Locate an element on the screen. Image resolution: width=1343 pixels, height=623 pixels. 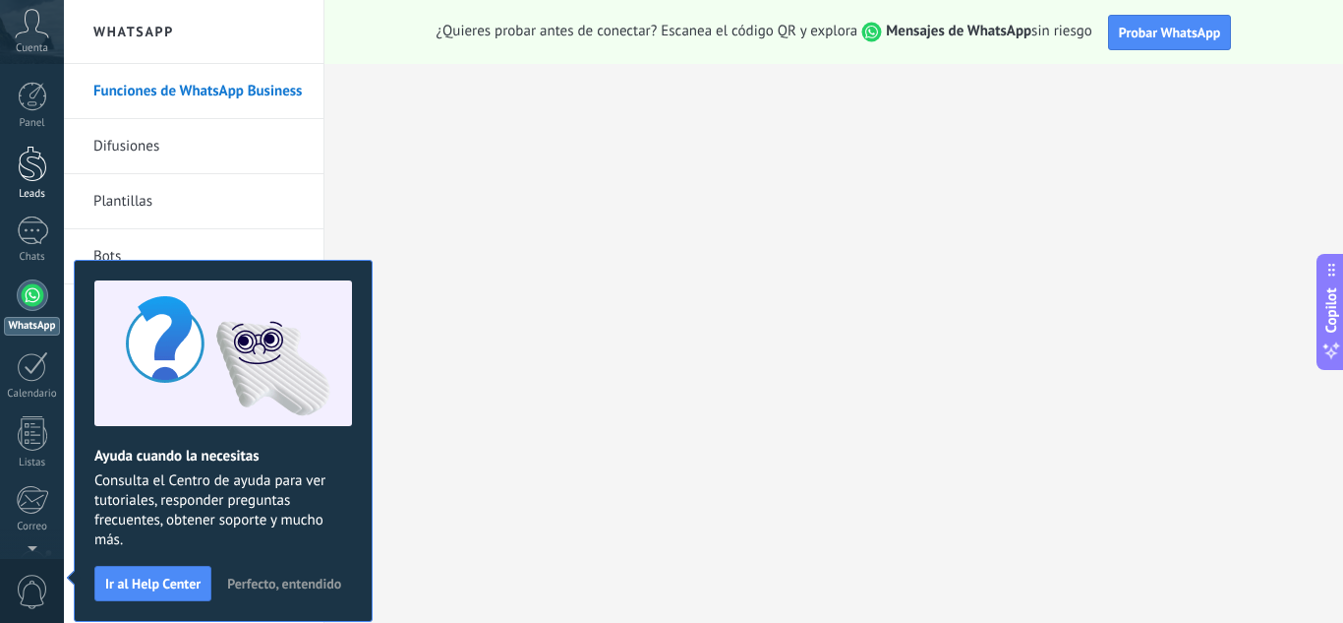
a: Funciones de WhatsApp Business is located at coordinates (199, 91).